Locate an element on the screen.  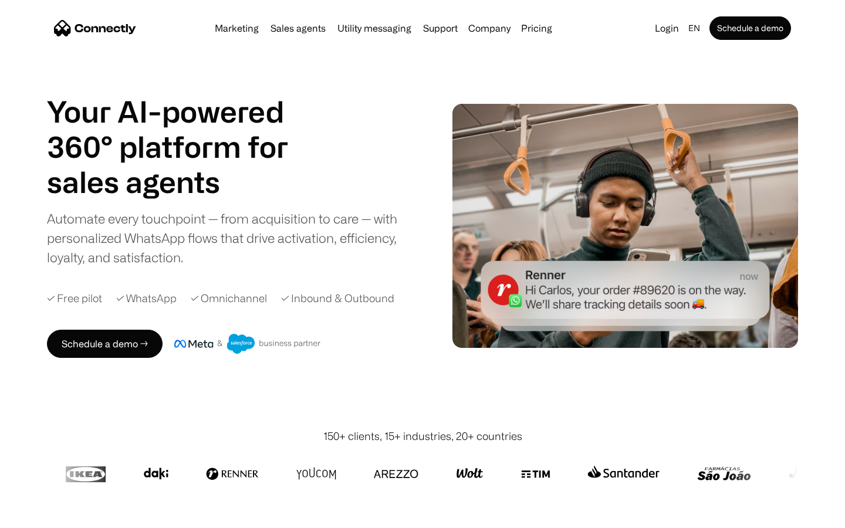
ul: Language list is located at coordinates (47, 516).